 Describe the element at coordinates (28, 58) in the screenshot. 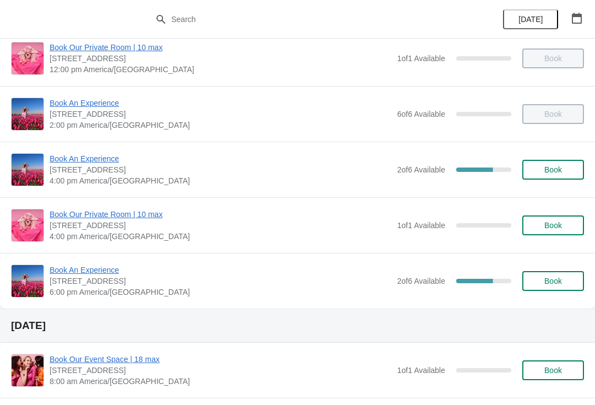

I see `img: Book Our Private Room | 10 max | 1815 N. Milwaukee Ave., Chicago, IL 60647 | 12:00 pm America/Chi...` at that location.